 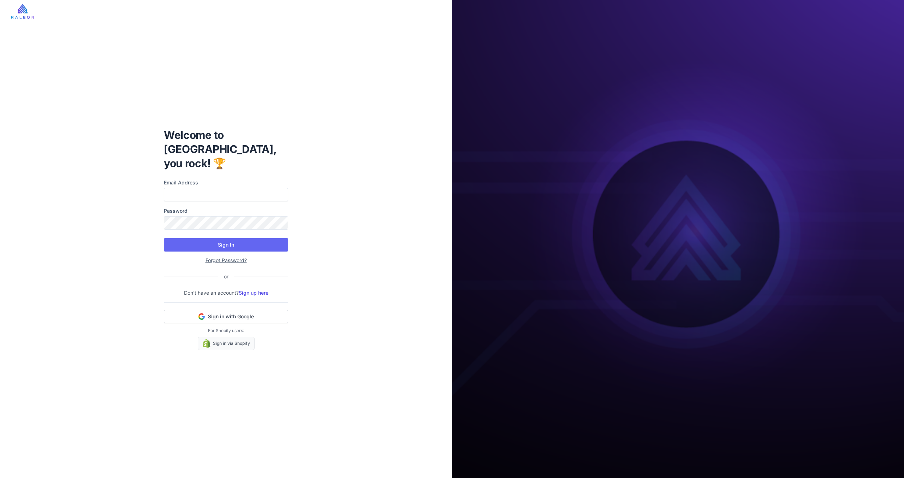 I want to click on a: Sign up here, so click(x=254, y=292).